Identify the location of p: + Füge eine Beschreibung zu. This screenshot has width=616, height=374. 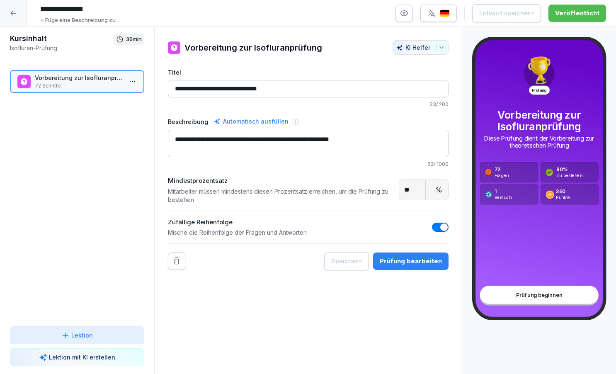
(78, 20).